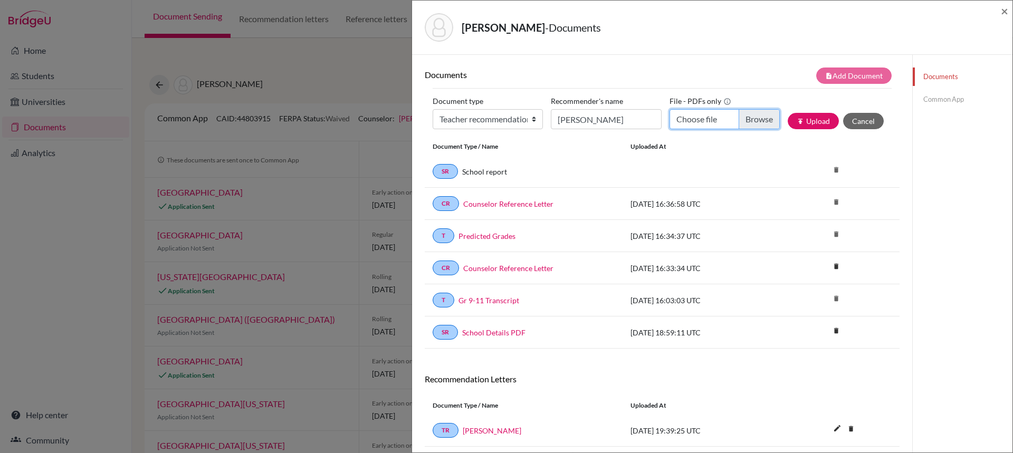 This screenshot has width=1013, height=453. Describe the element at coordinates (543, 74) in the screenshot. I see `h6: Documents` at that location.